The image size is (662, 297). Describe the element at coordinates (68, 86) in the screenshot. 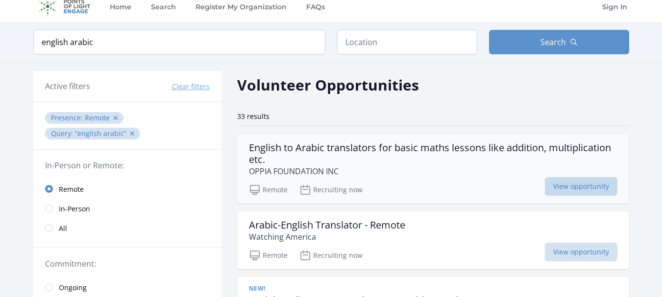

I see `h3: Active filters` at that location.